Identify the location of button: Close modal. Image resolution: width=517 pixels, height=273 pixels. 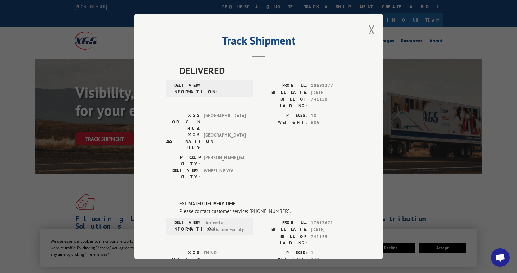
(372, 29).